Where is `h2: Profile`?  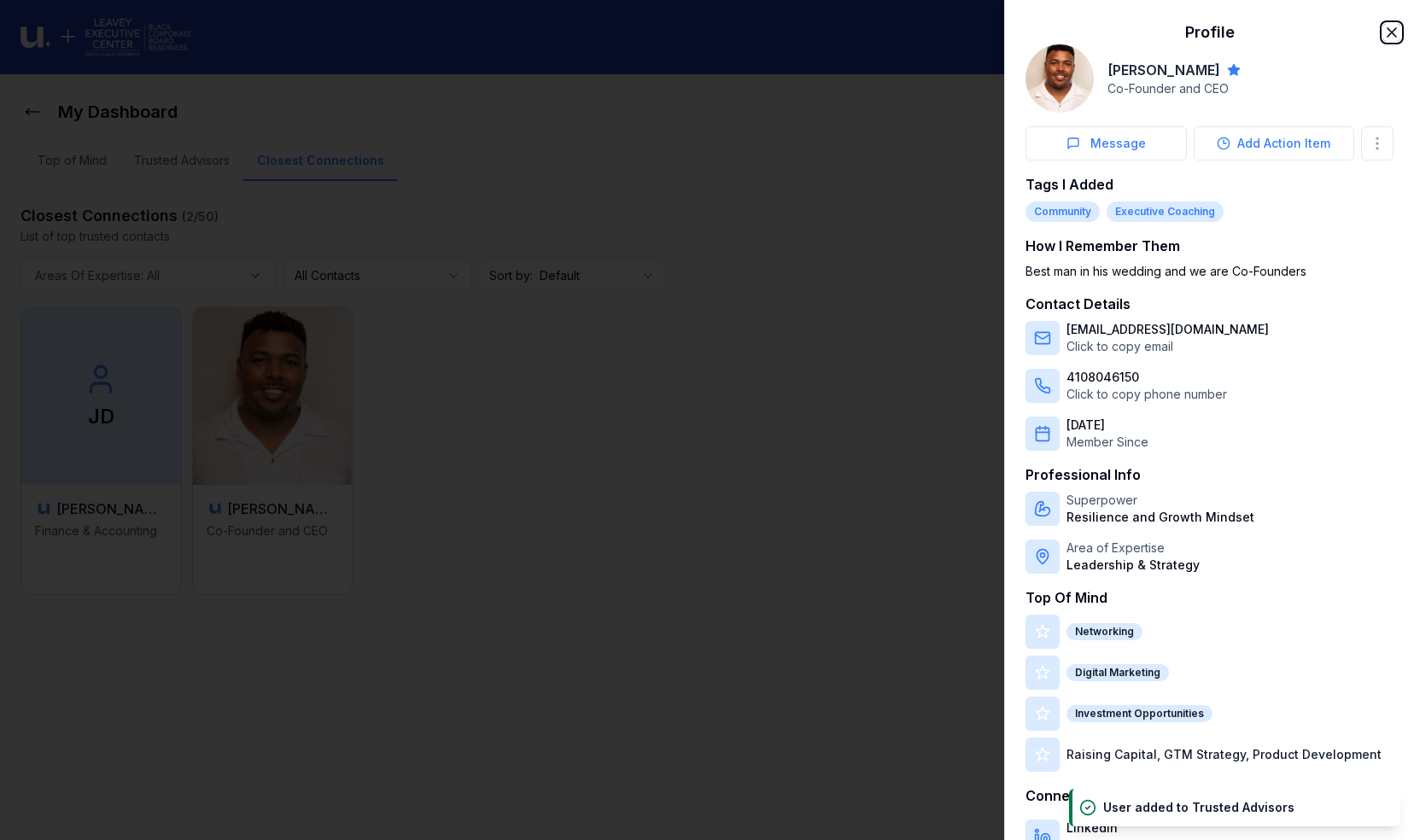
h2: Profile is located at coordinates (1208, 32).